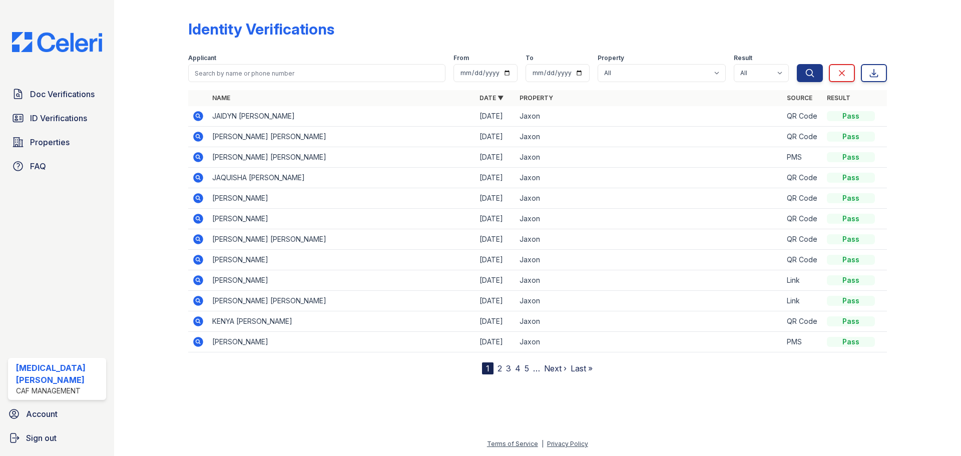  Describe the element at coordinates (57, 118) in the screenshot. I see `a: ID Verifications` at that location.